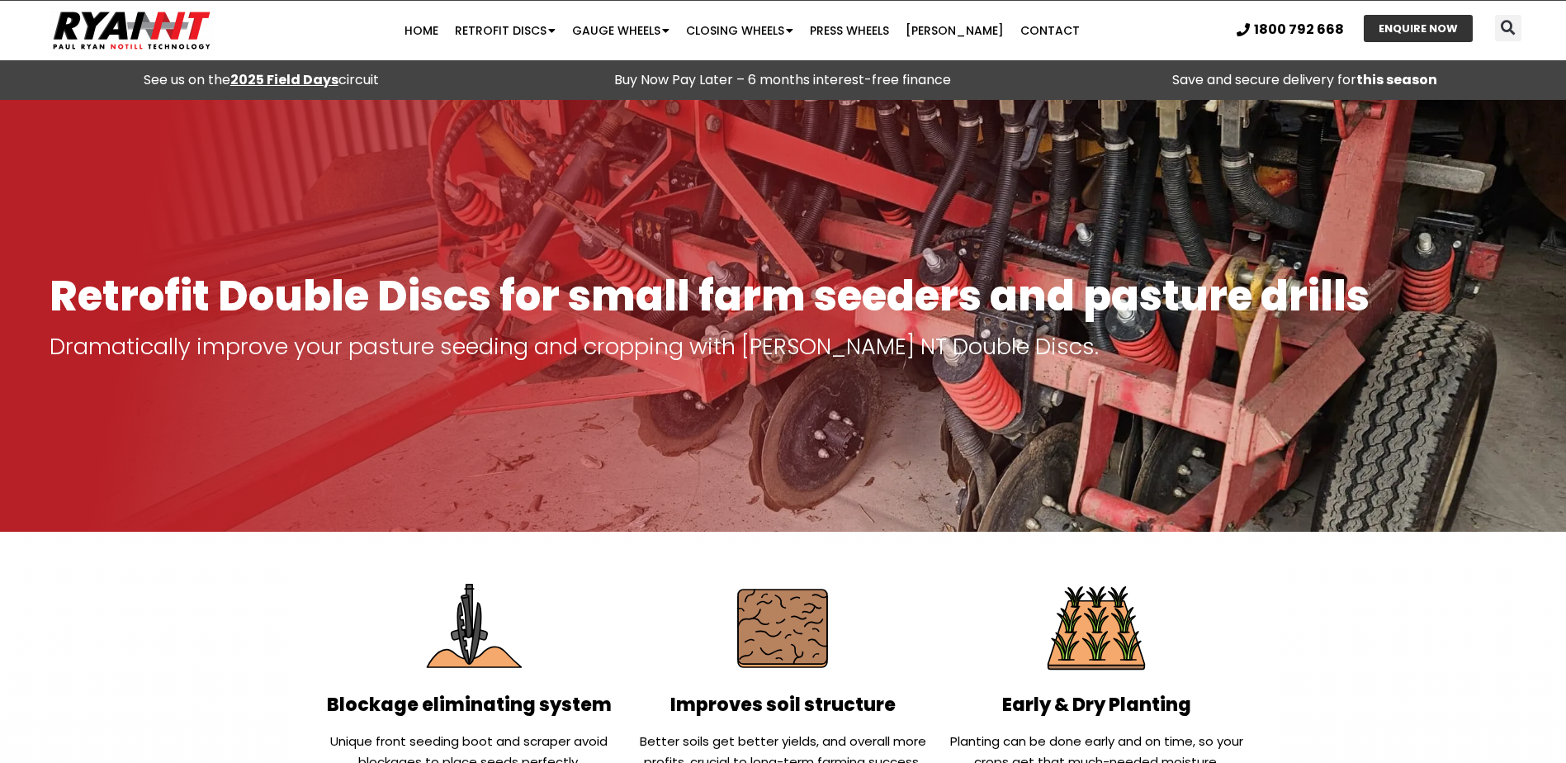  I want to click on a: ENQUIRE NOW, so click(1418, 28).